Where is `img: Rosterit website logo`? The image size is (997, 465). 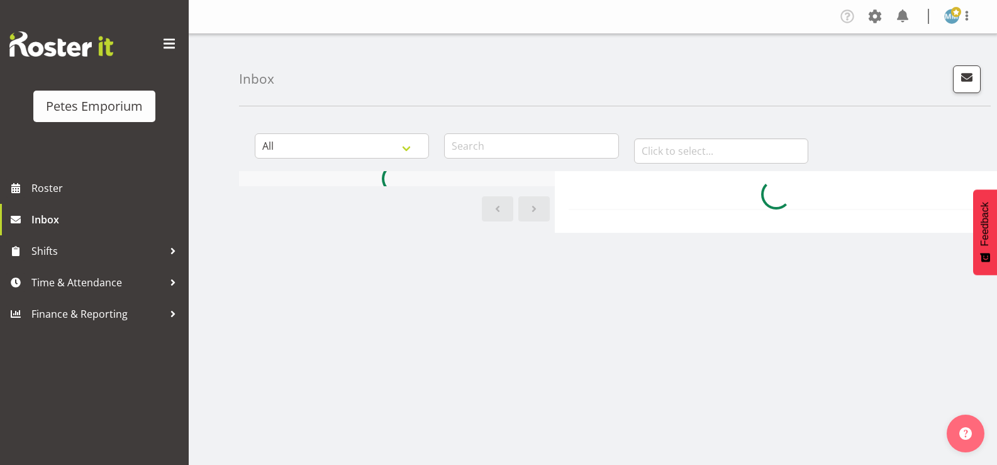
img: Rosterit website logo is located at coordinates (61, 44).